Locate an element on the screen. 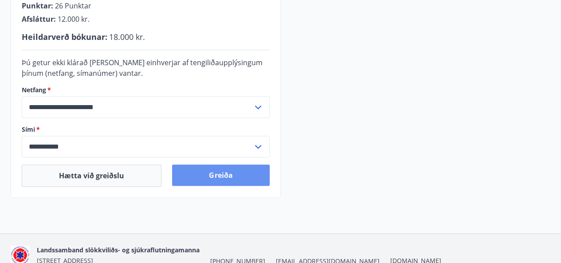  label: Sími is located at coordinates (145, 129).